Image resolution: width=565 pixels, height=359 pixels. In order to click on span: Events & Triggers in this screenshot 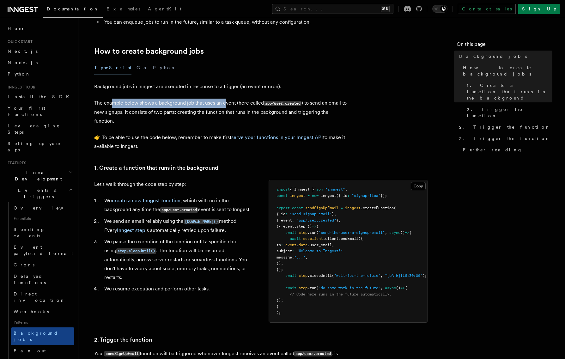, I will do `click(37, 193)`.